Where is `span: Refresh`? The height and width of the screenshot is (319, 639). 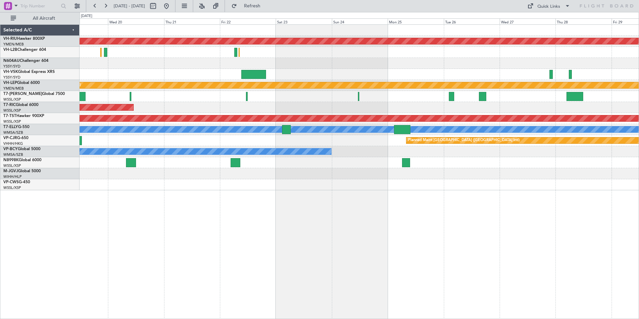 span: Refresh is located at coordinates (252, 6).